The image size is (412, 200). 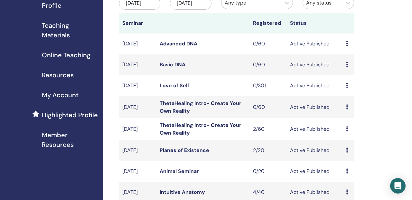 What do you see at coordinates (173, 64) in the screenshot?
I see `a: Basic DNA` at bounding box center [173, 64].